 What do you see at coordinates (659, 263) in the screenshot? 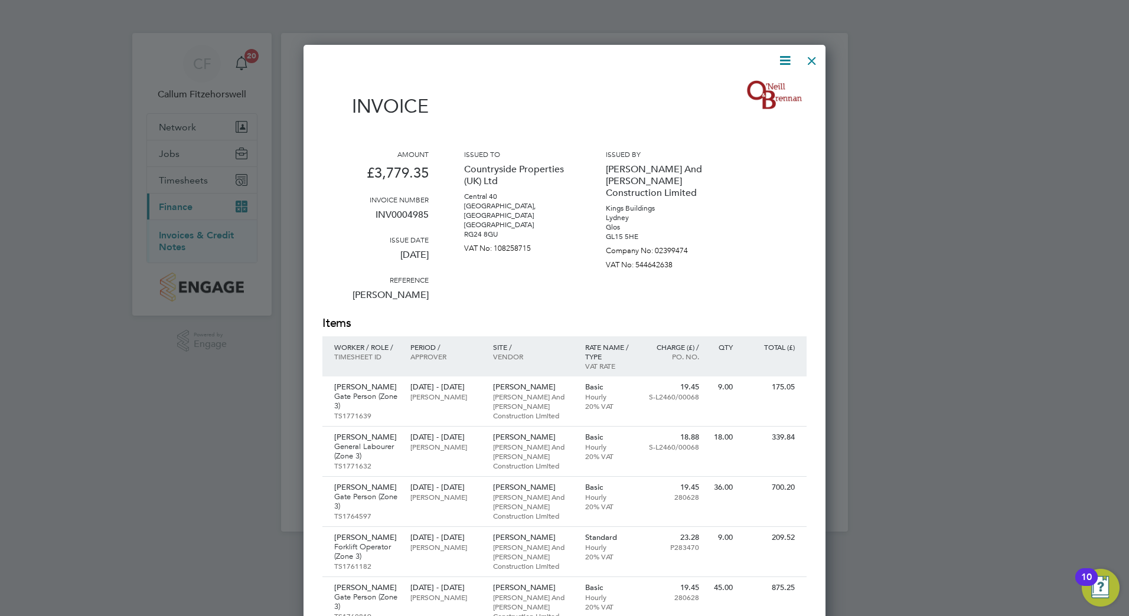
I see `p: VAT No: 544642638` at bounding box center [659, 263].